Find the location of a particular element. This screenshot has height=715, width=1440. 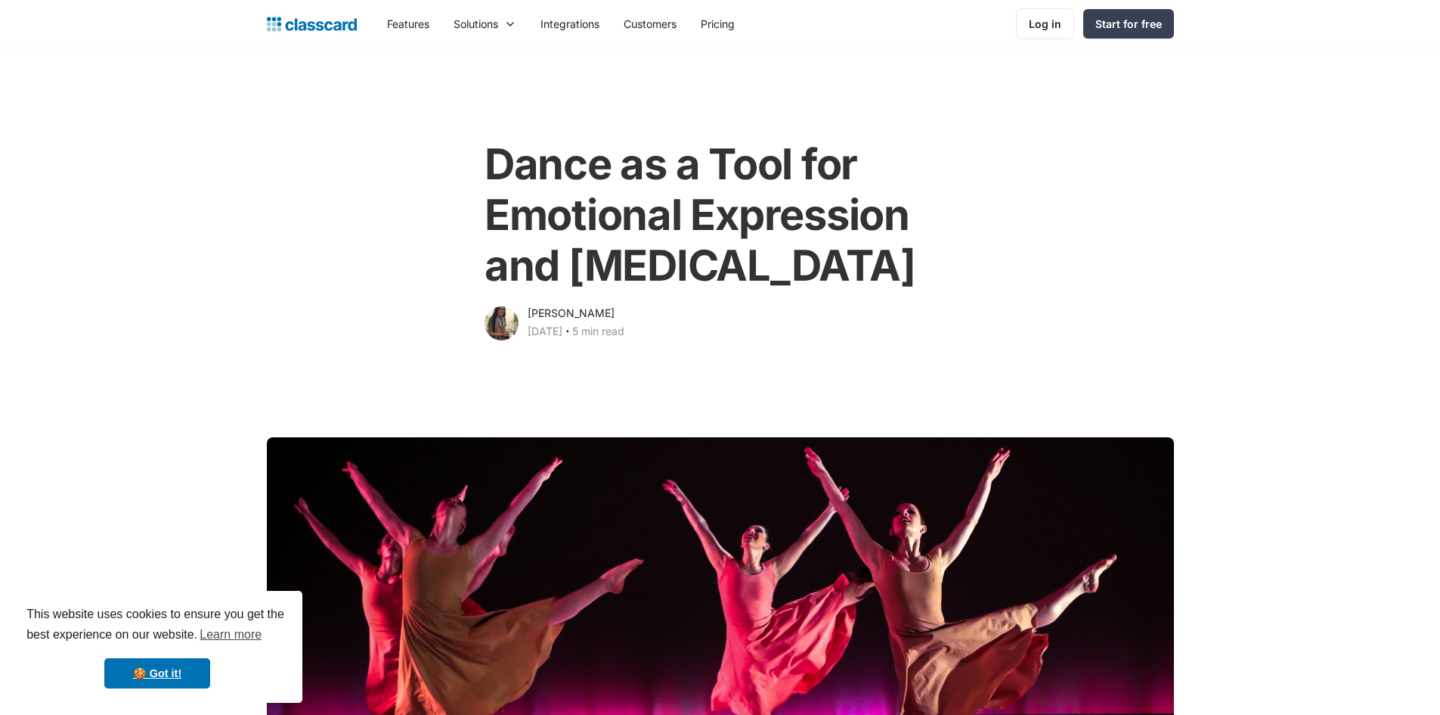

a: Integrations is located at coordinates (570, 23).